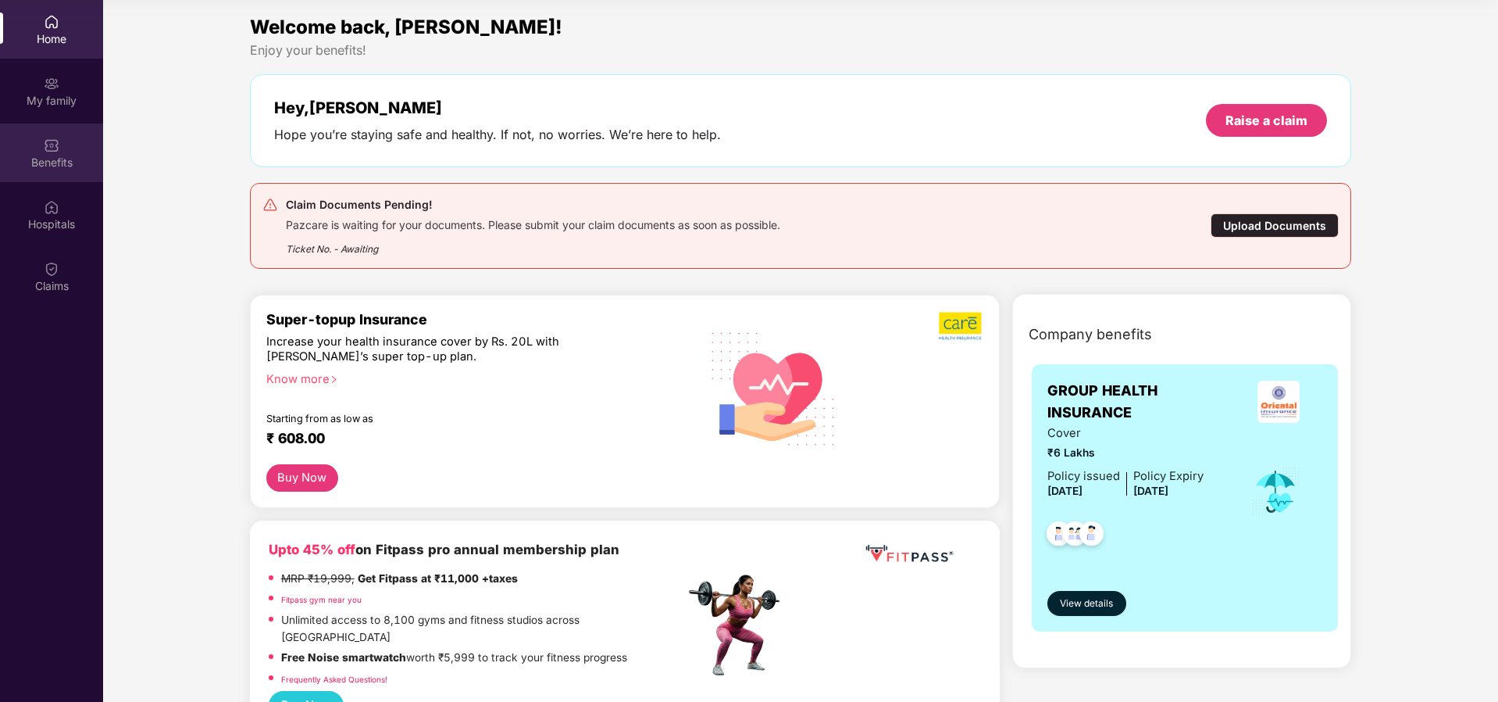 The image size is (1498, 702). Describe the element at coordinates (1091, 334) in the screenshot. I see `span: Company benefits` at that location.